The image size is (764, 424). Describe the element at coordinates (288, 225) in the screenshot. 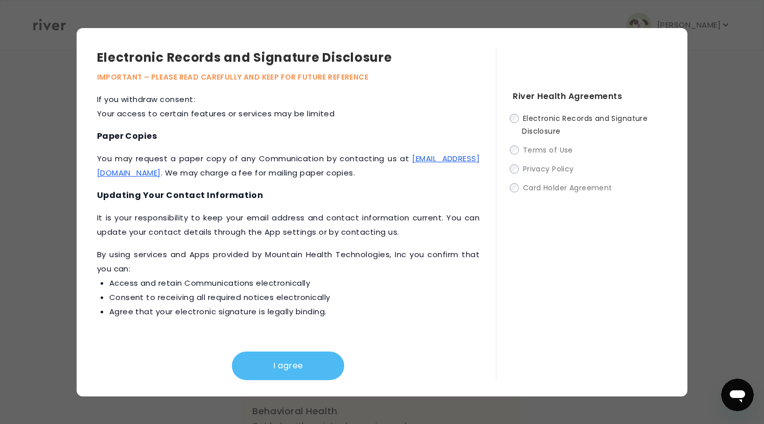

I see `p: It is your responsibility to keep your email address and contact information current. You can upd...` at that location.